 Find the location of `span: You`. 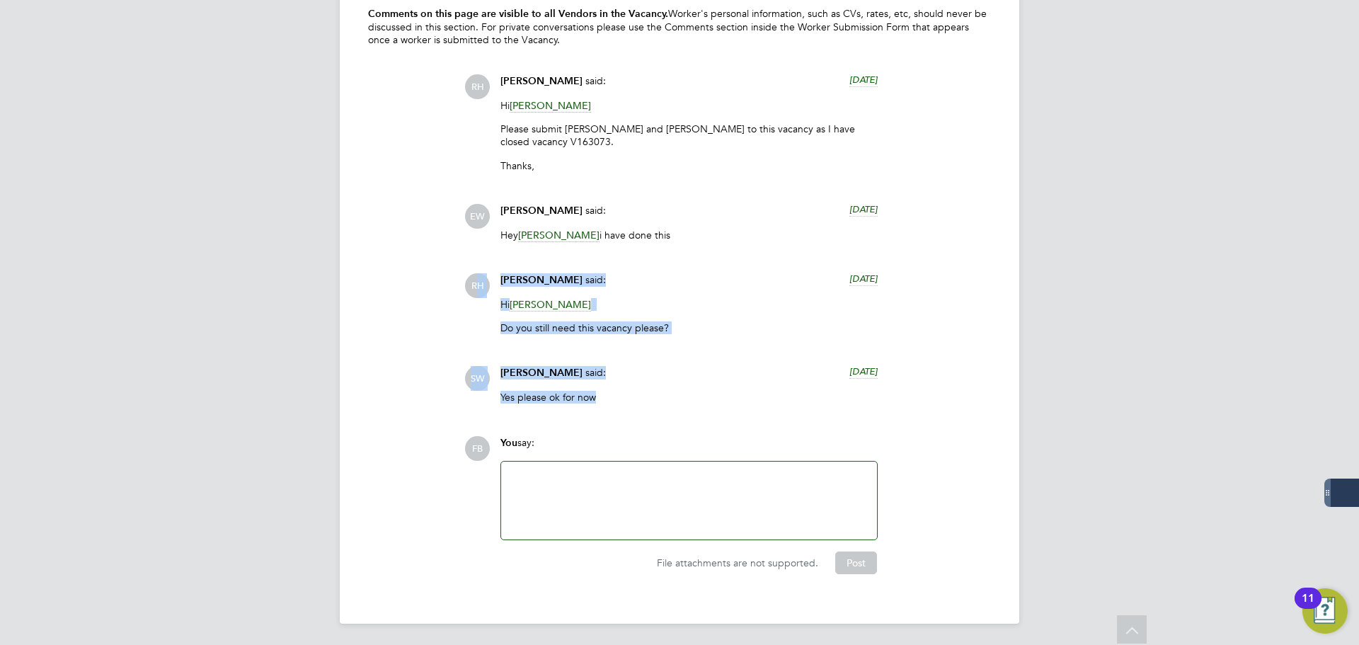

span: You is located at coordinates (509, 442).